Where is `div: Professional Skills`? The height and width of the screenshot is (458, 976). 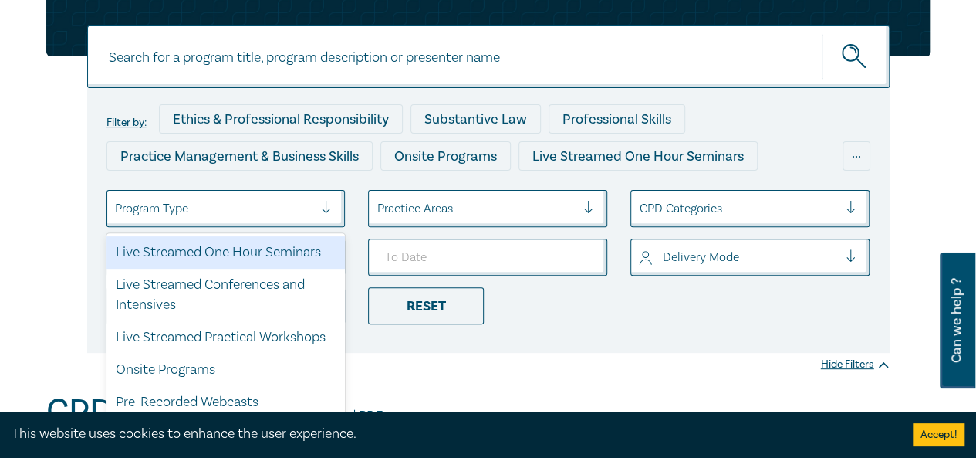 div: Professional Skills is located at coordinates (617, 119).